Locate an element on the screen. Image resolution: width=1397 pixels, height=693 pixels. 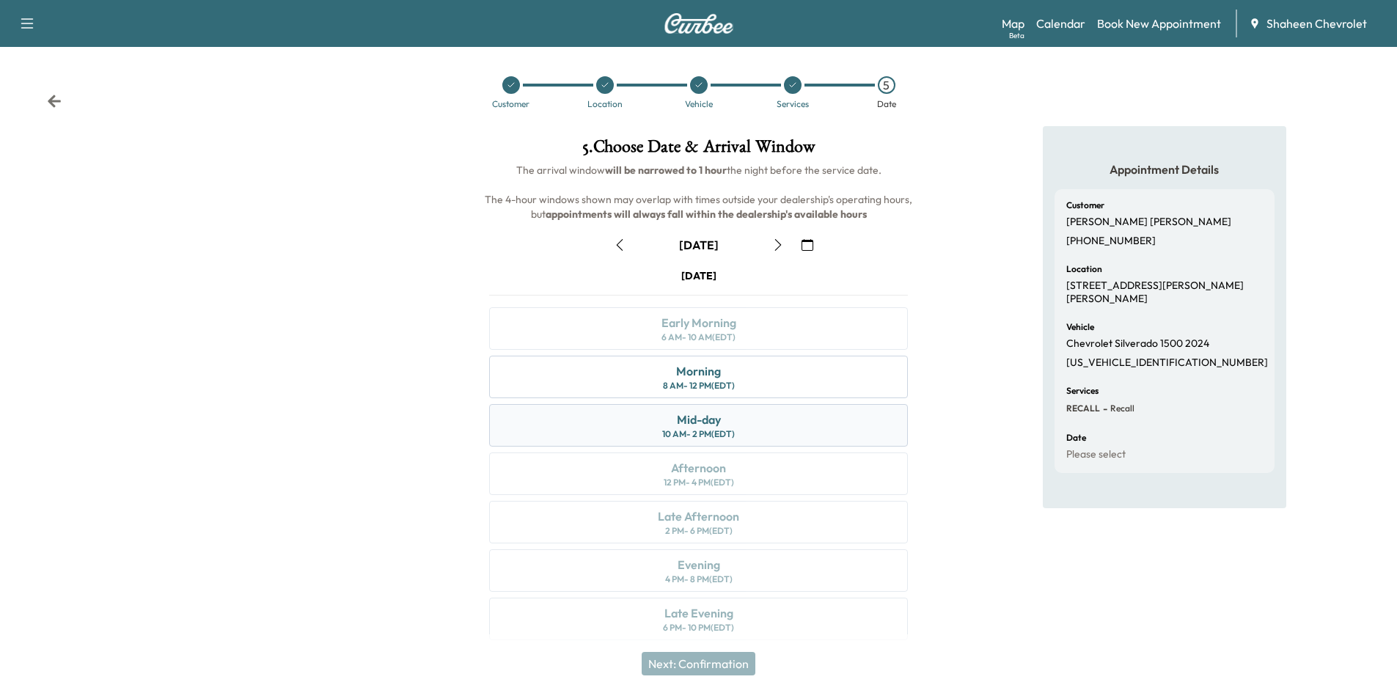
h6: Vehicle is located at coordinates (1080, 327).